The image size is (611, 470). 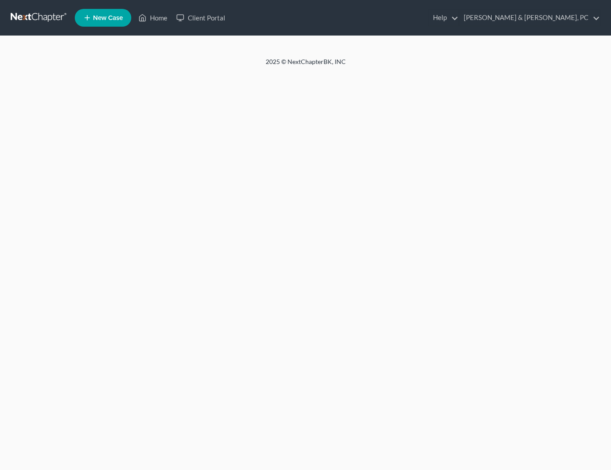 I want to click on new-legal-case-button: New Case, so click(x=103, y=18).